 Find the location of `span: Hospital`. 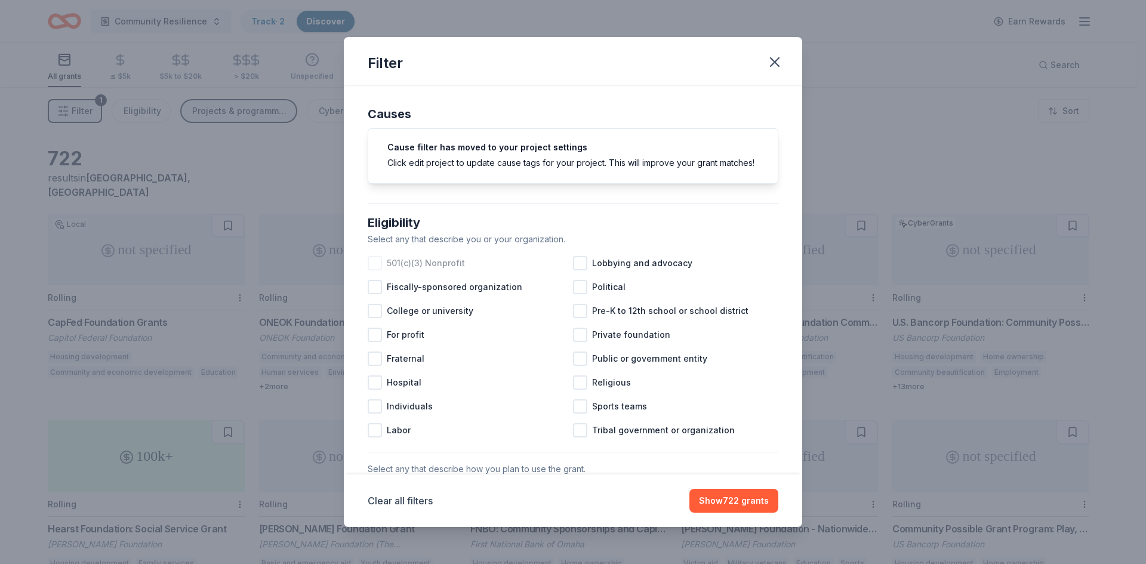

span: Hospital is located at coordinates (404, 383).